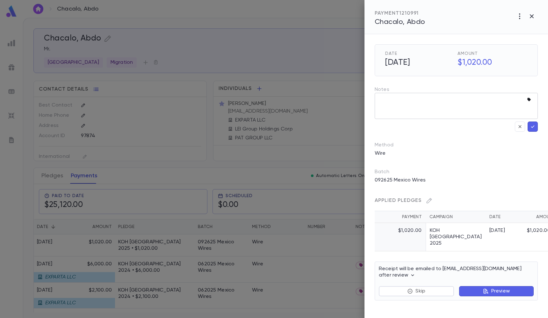  What do you see at coordinates (492, 54) in the screenshot?
I see `span: Amount` at bounding box center [492, 54].